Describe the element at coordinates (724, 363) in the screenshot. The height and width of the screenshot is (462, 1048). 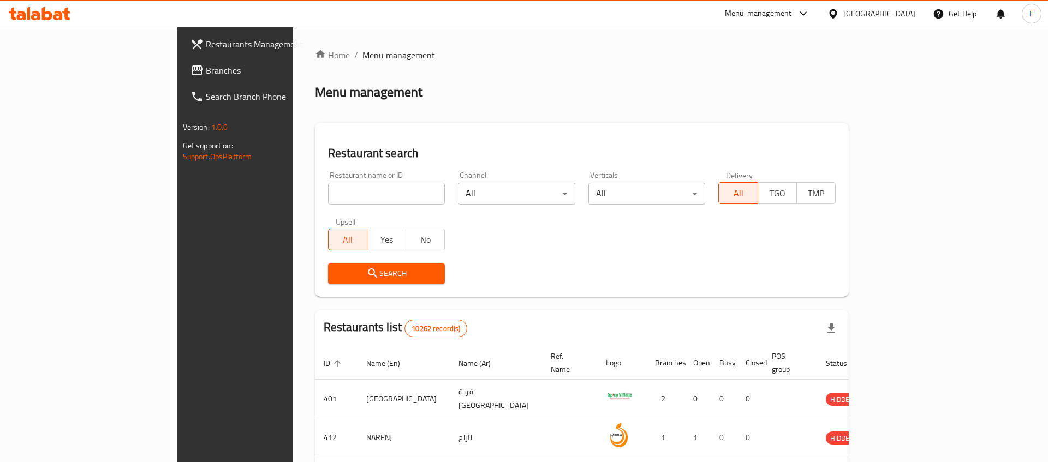
I see `th: Busy` at that location.